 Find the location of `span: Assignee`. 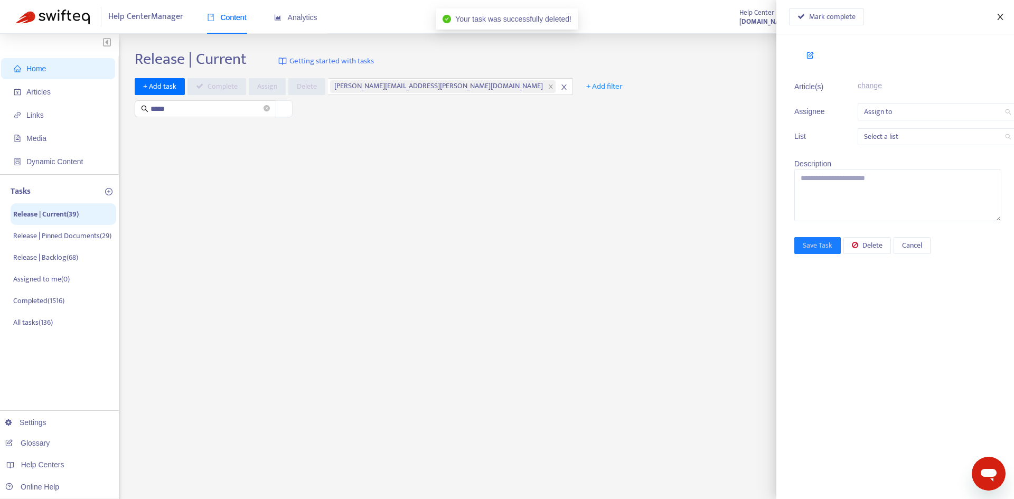

span: Assignee is located at coordinates (813, 111).